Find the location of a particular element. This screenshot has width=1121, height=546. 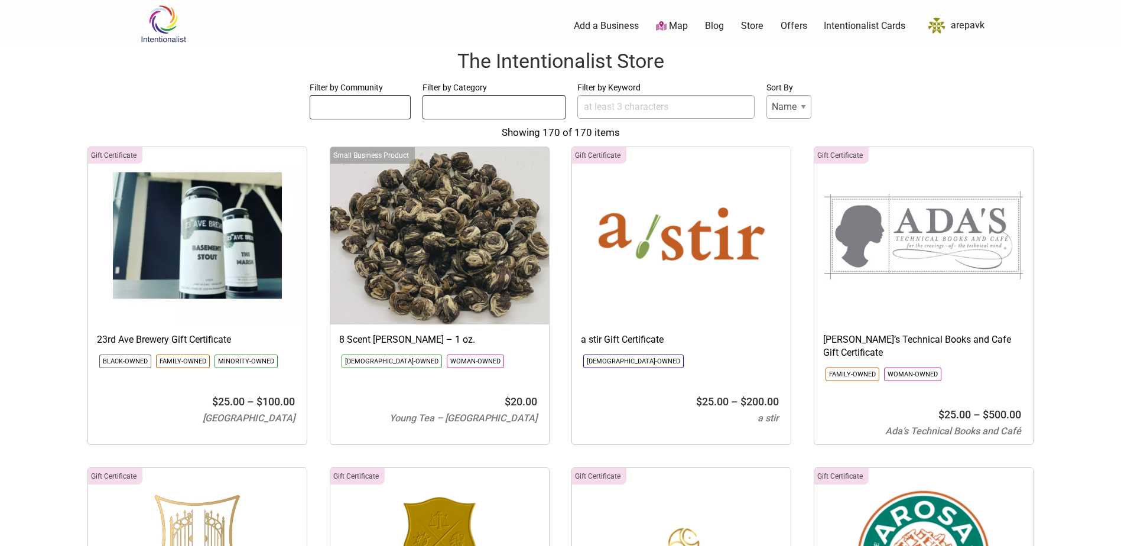

a: Map is located at coordinates (672, 26).